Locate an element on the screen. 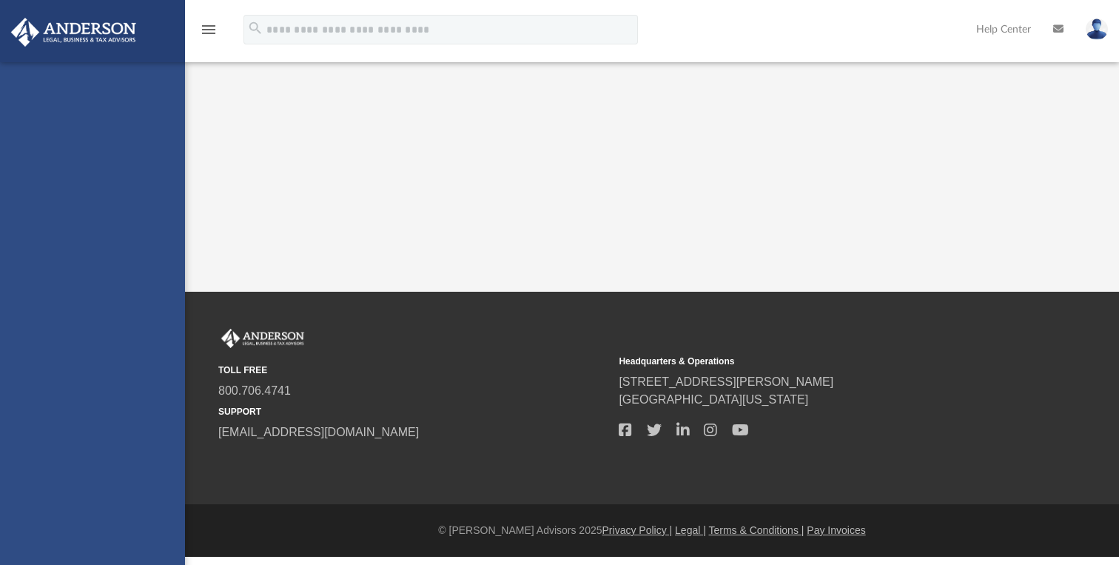 The width and height of the screenshot is (1119, 565). img: User Pic is located at coordinates (1097, 29).